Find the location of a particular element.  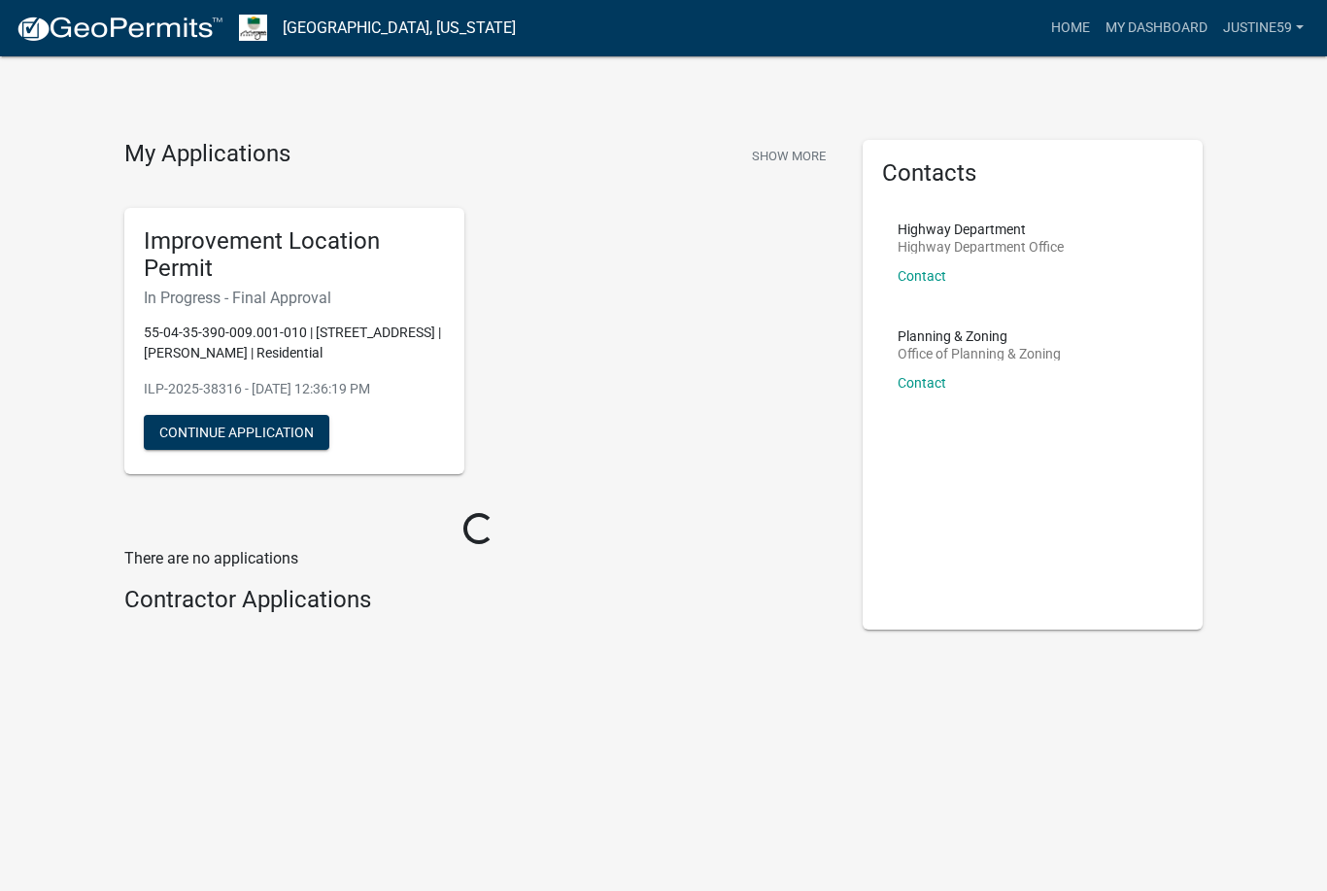

p: Highway Department Office is located at coordinates (980, 247).